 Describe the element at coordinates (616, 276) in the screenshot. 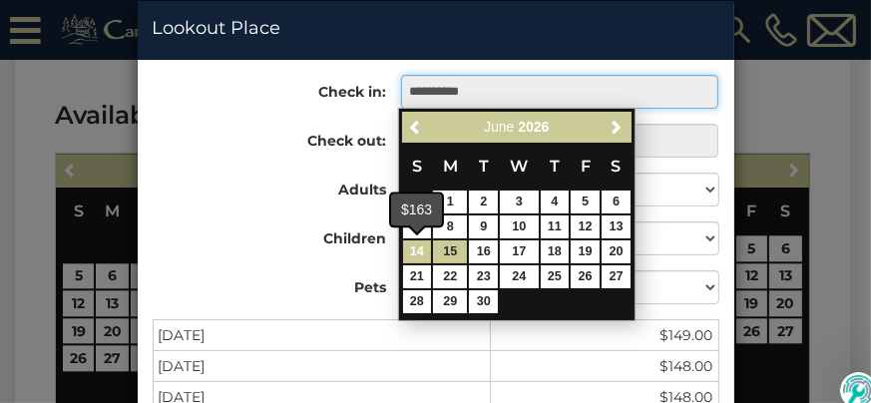

I see `a: 27` at that location.